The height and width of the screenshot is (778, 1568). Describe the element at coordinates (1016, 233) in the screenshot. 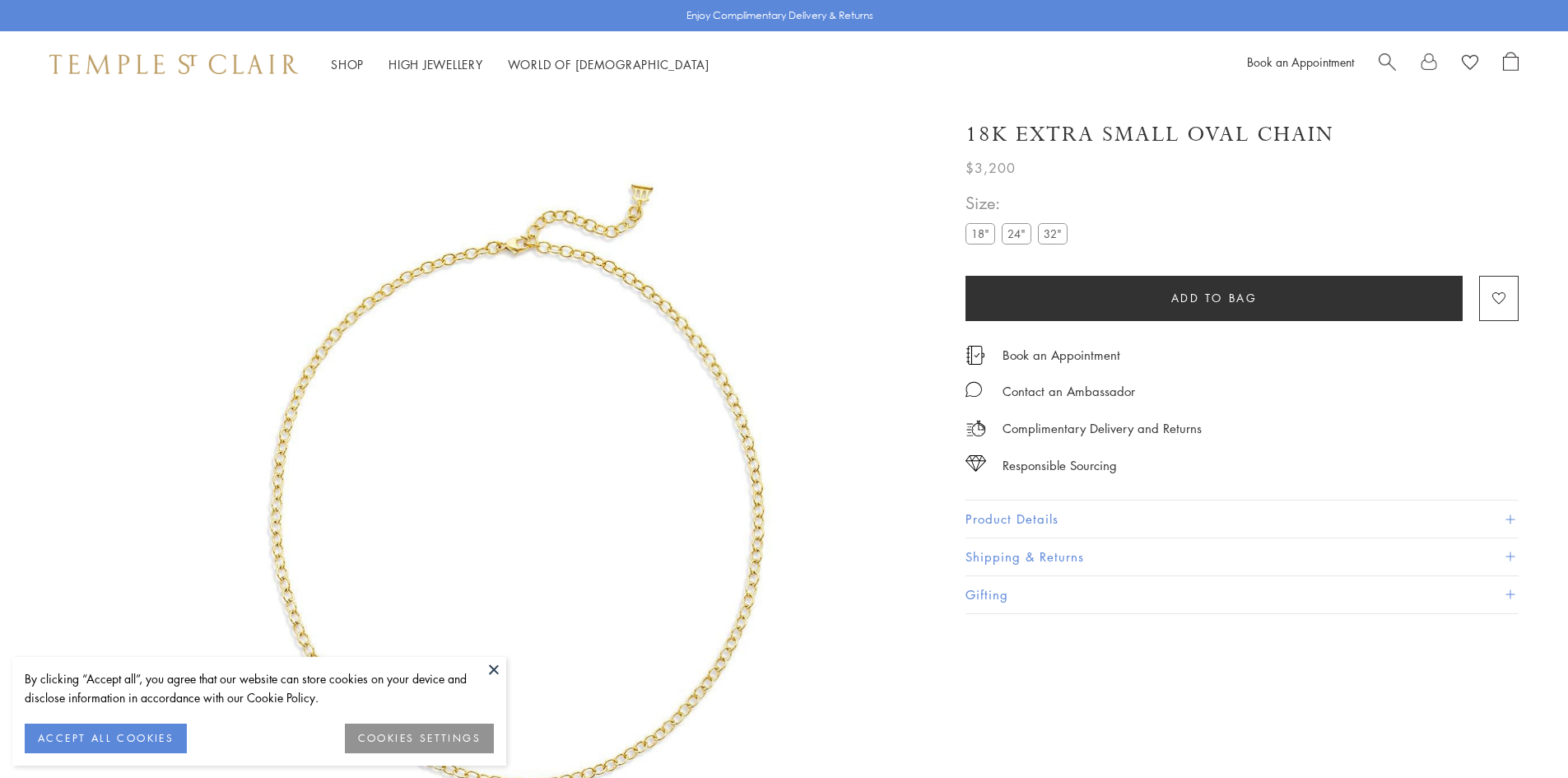

I see `label: 24"` at that location.